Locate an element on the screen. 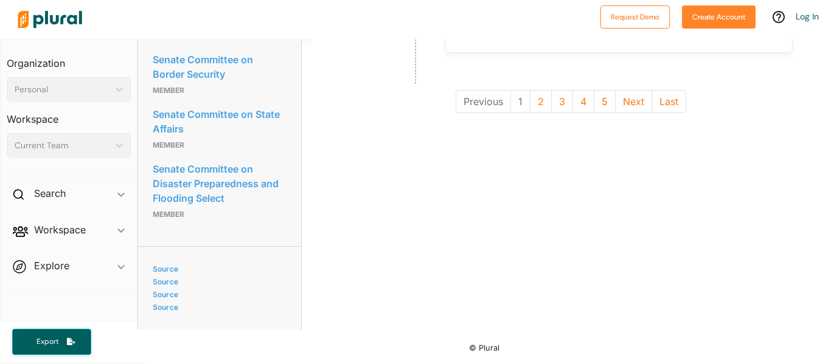 This screenshot has height=364, width=831. button: 3 is located at coordinates (562, 102).